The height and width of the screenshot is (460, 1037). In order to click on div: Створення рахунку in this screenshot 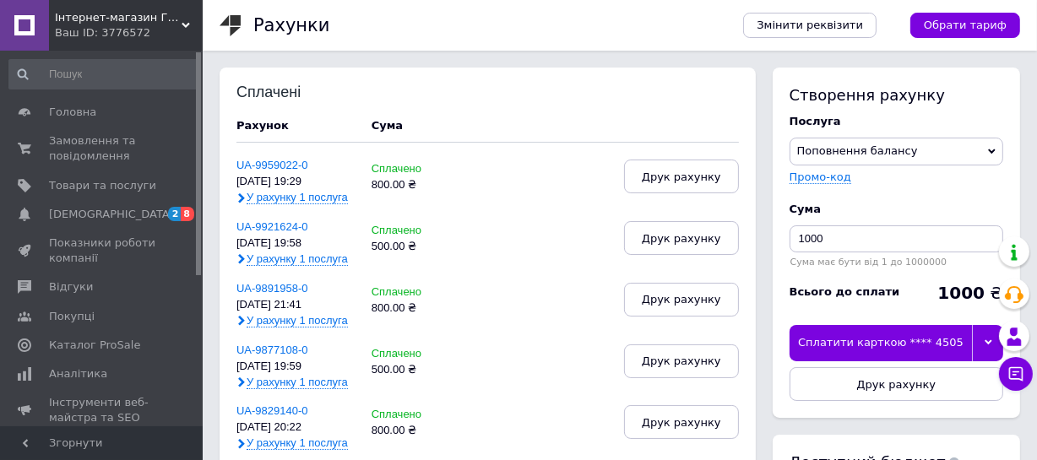, I will do `click(896, 95)`.